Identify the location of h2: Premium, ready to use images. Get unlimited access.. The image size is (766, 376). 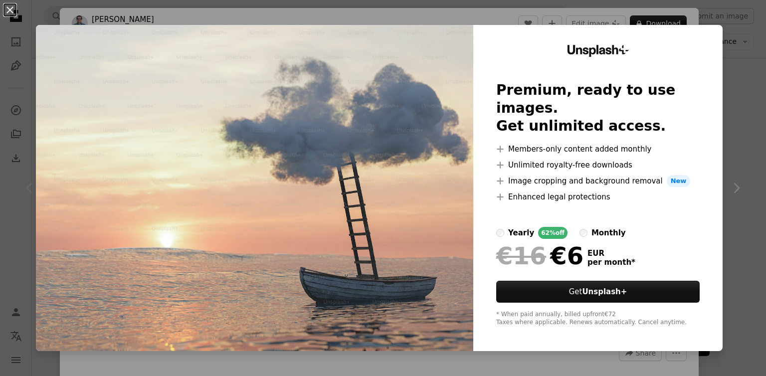
(598, 108).